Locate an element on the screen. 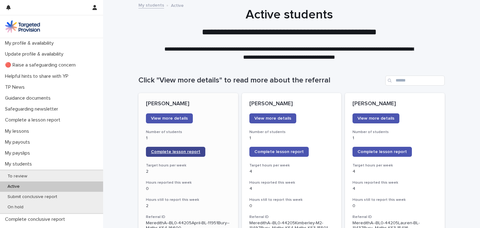 This screenshot has width=480, height=228. h1: Active students is located at coordinates (289, 15).